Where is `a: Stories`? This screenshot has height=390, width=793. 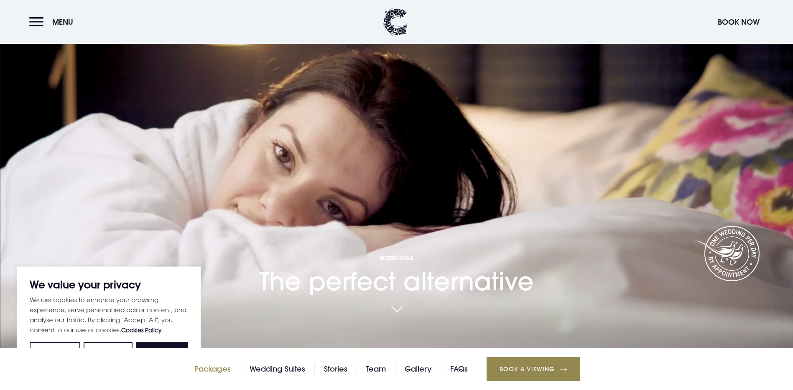 a: Stories is located at coordinates (336, 369).